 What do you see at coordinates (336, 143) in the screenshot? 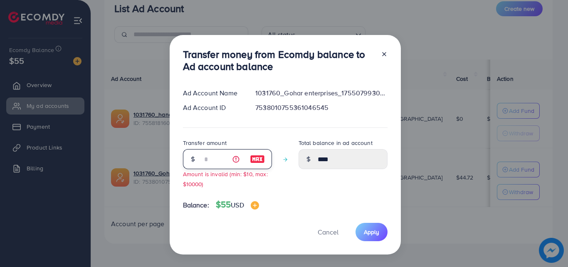
I see `label: Total balance in ad account` at bounding box center [336, 143].